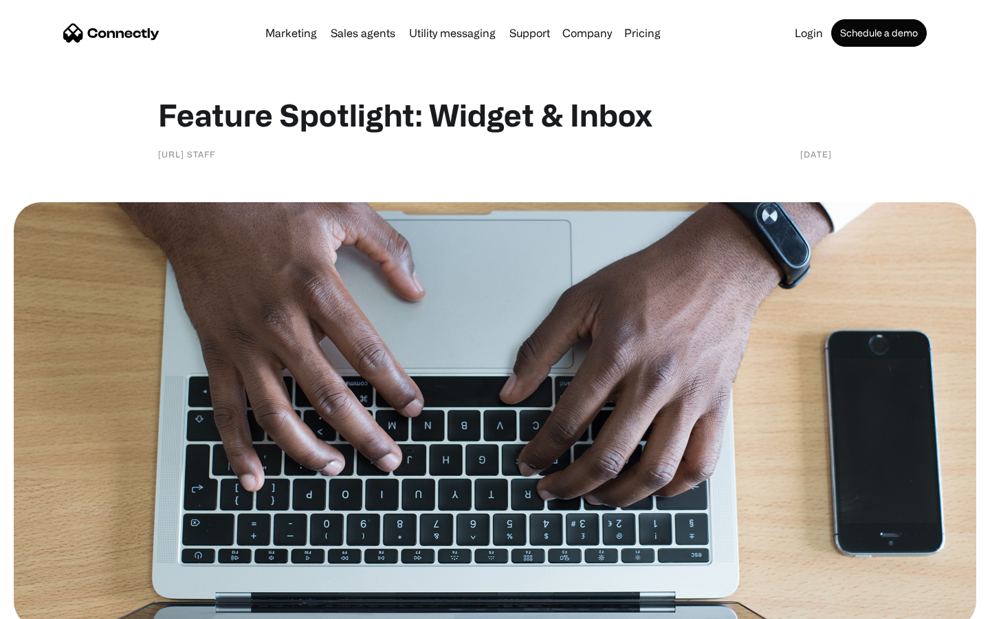 Image resolution: width=990 pixels, height=619 pixels. I want to click on aside: Language selected: English, so click(48, 604).